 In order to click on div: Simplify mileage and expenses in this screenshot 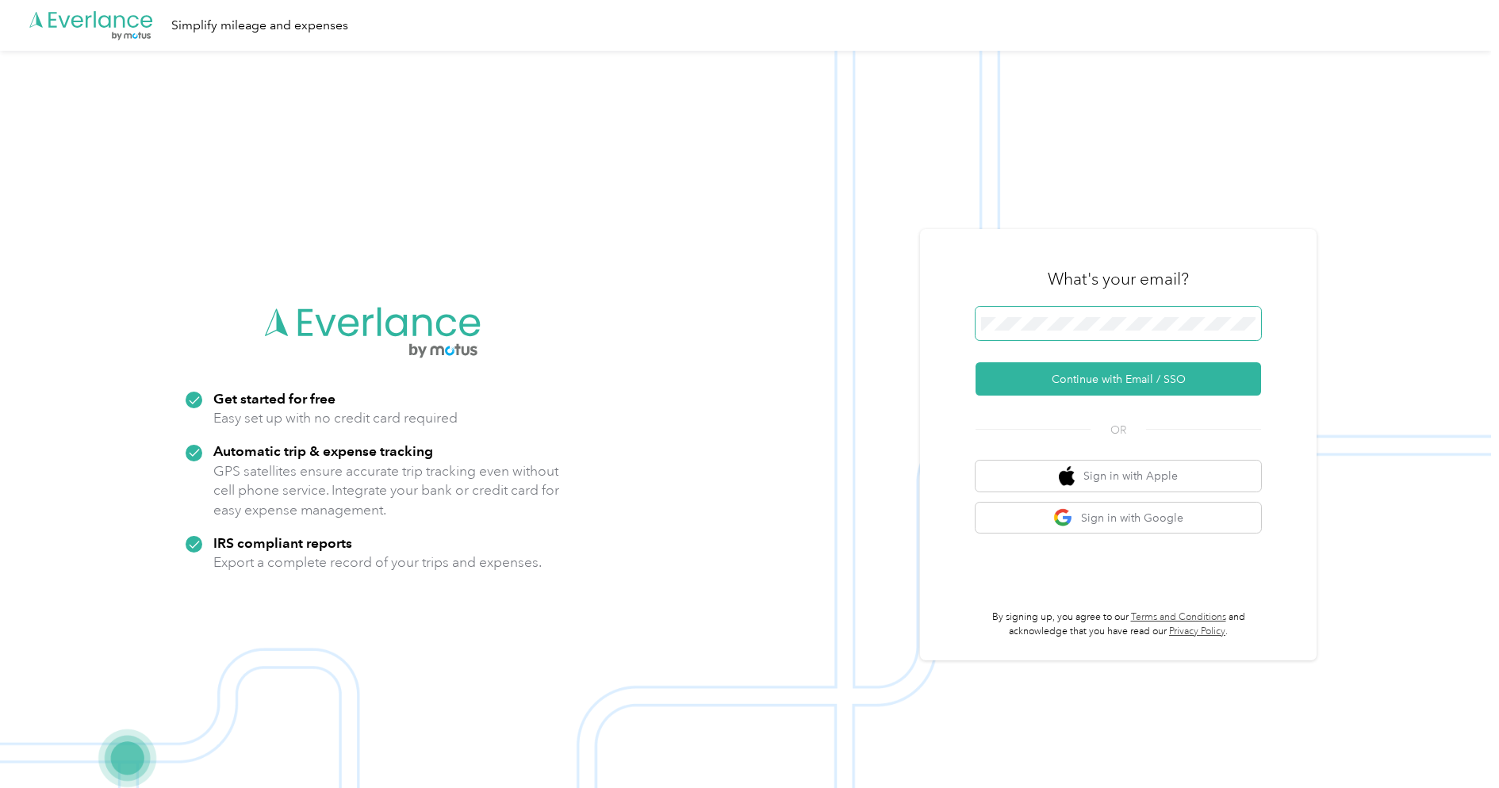, I will do `click(259, 25)`.